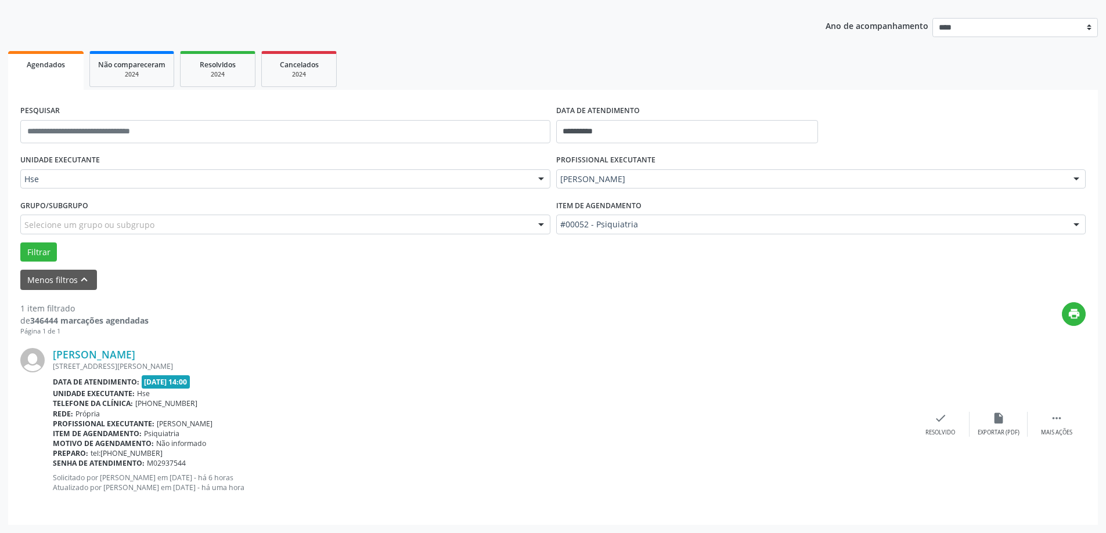 The width and height of the screenshot is (1106, 533). I want to click on b: Motivo de agendamento:, so click(103, 443).